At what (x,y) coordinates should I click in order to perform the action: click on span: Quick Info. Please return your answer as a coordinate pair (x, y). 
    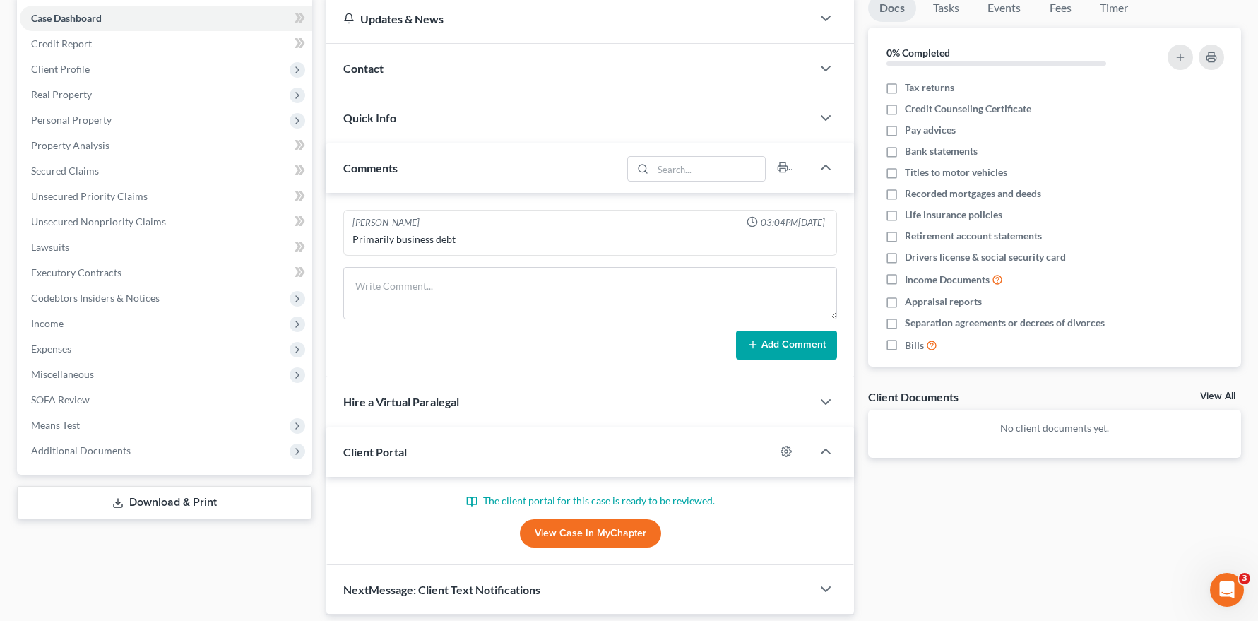
    Looking at the image, I should click on (369, 117).